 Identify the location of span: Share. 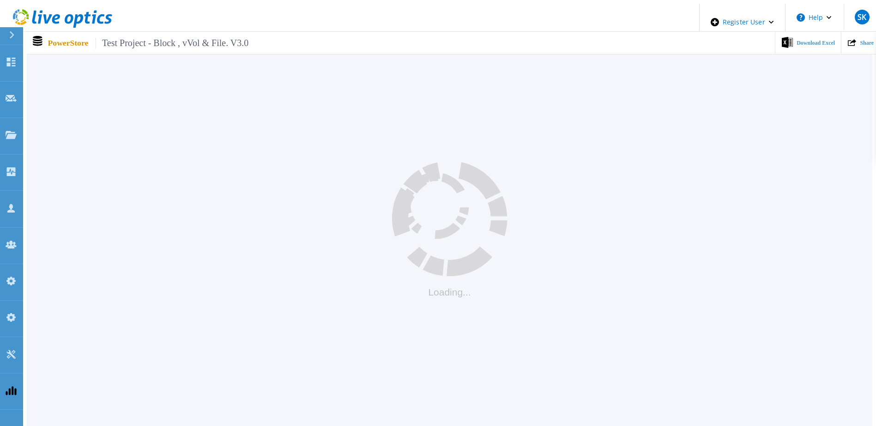
(866, 43).